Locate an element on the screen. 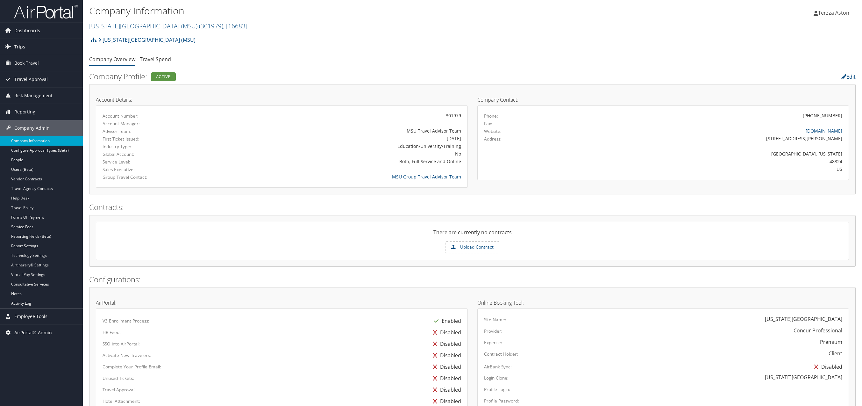 This screenshot has width=862, height=406. label: Expense: is located at coordinates (493, 342).